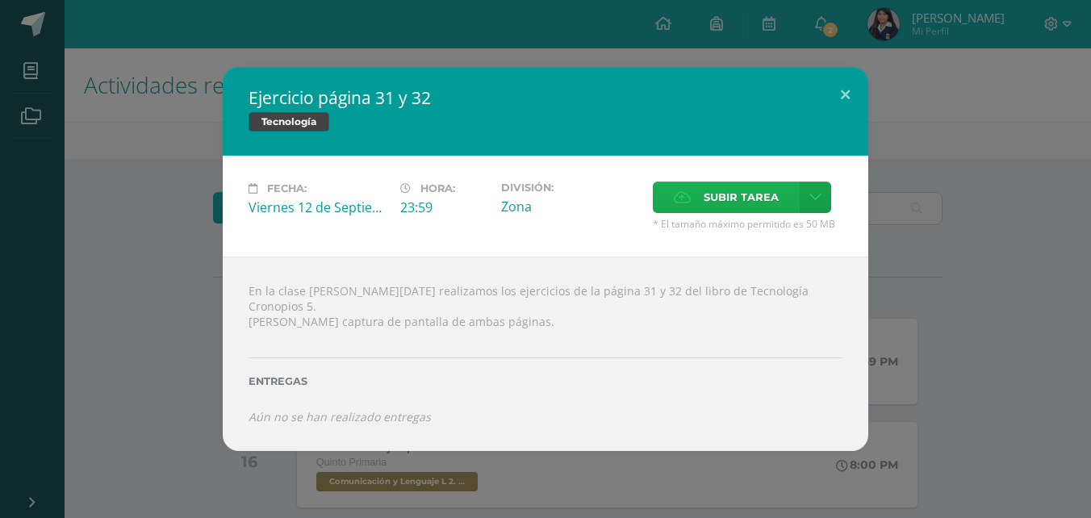 The height and width of the screenshot is (518, 1091). I want to click on span: Fecha:, so click(286, 188).